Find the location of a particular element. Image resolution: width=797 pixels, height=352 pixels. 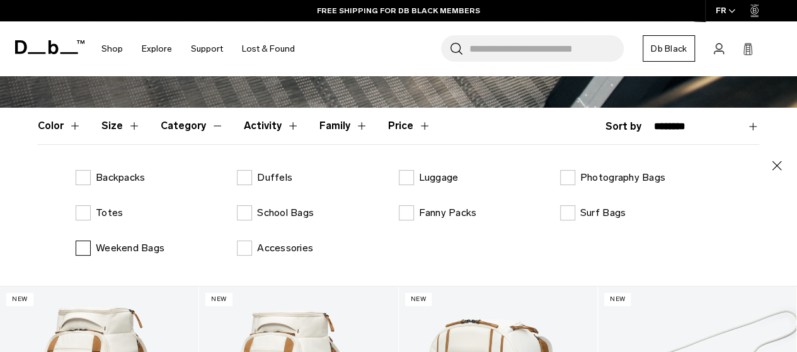

a: Explore is located at coordinates (157, 49).